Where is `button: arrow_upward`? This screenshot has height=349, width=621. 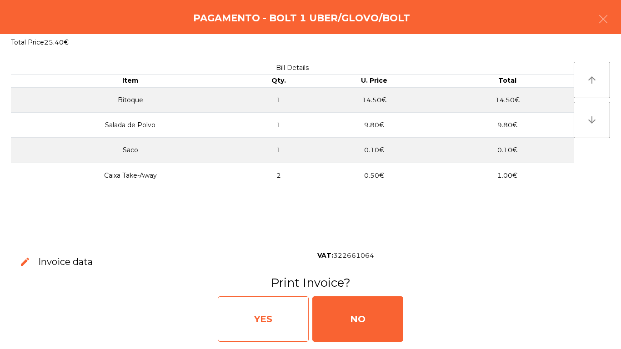
button: arrow_upward is located at coordinates (592, 80).